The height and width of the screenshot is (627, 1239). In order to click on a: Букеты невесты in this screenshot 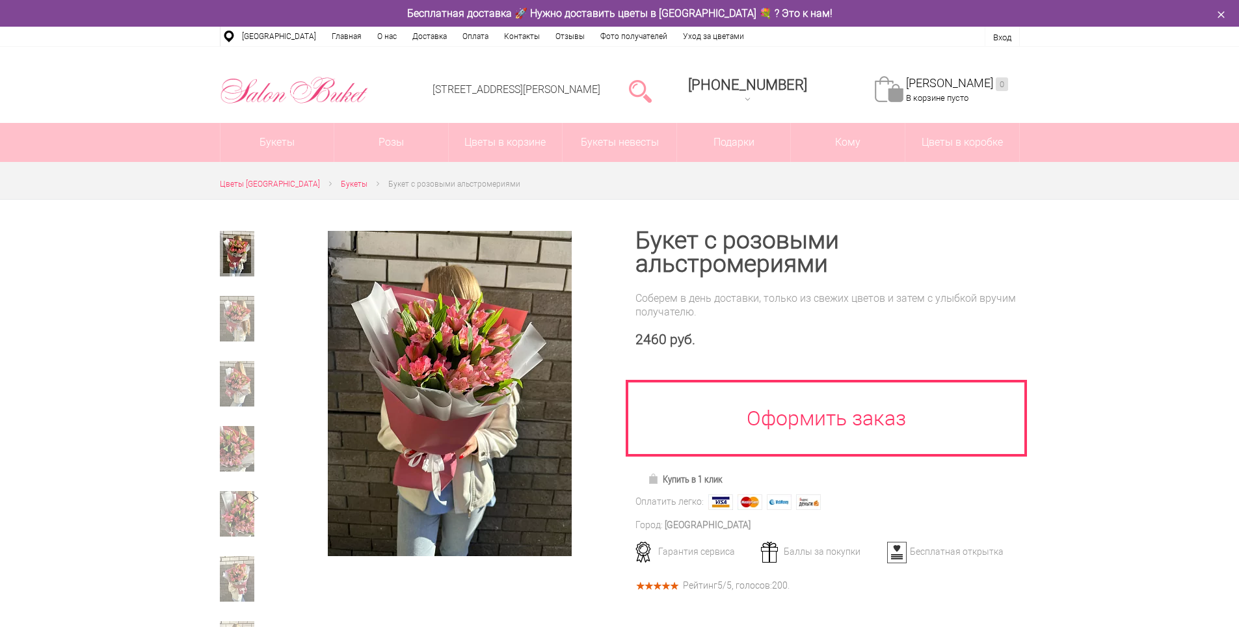, I will do `click(619, 142)`.